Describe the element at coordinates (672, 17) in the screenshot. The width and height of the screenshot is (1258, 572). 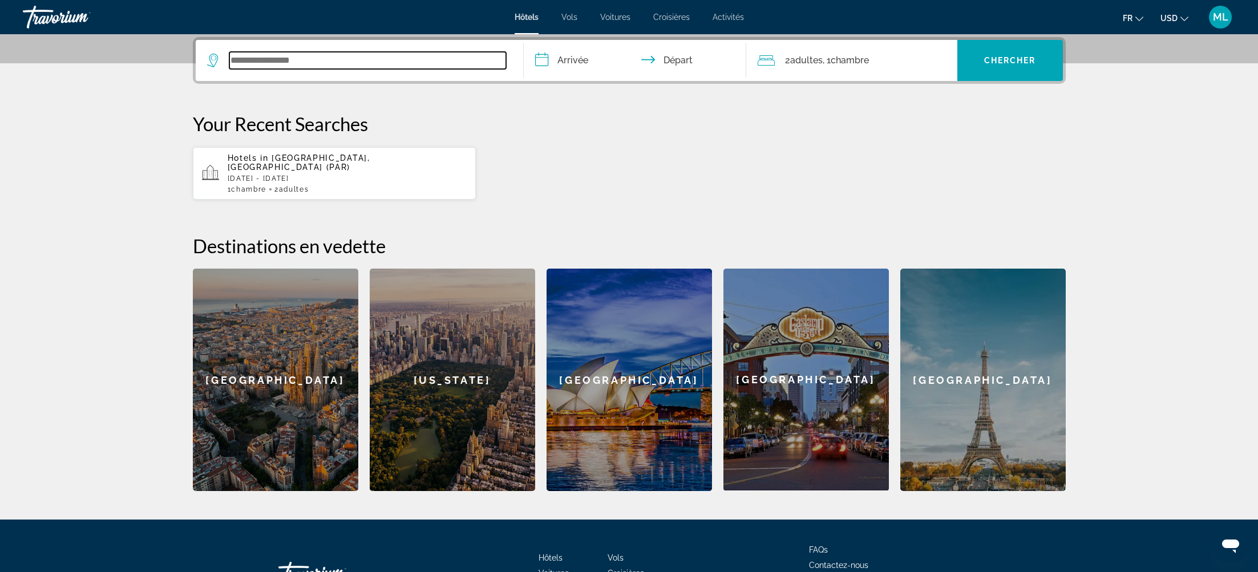
I see `a: Croisières` at that location.